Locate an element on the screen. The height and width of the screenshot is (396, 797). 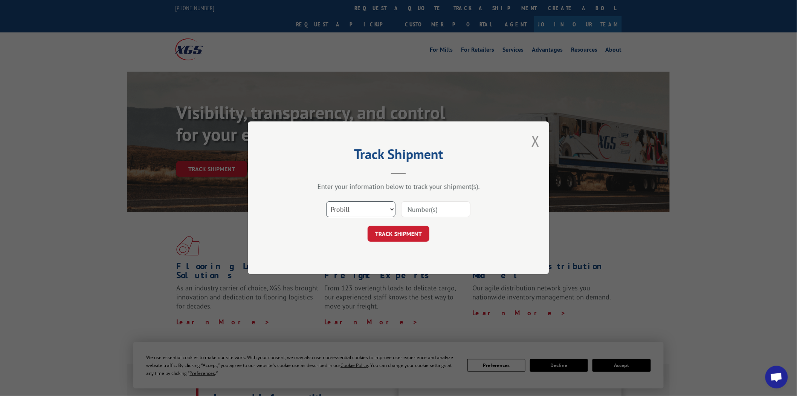
div: Enter your information below to track your shipment(s). is located at coordinates (399, 186).